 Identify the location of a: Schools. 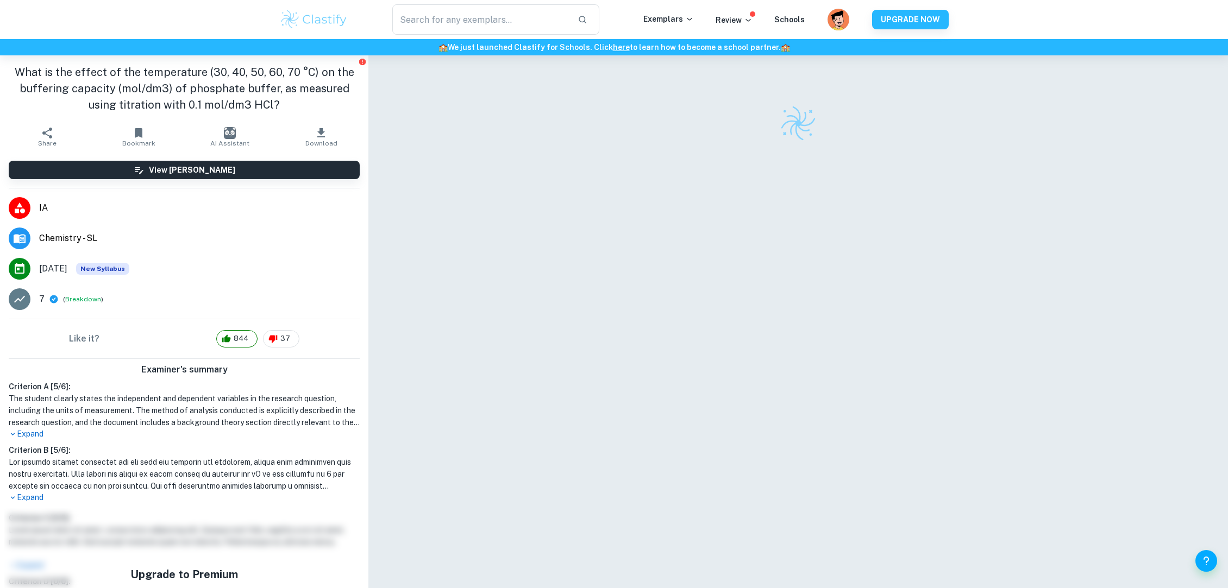
(790, 20).